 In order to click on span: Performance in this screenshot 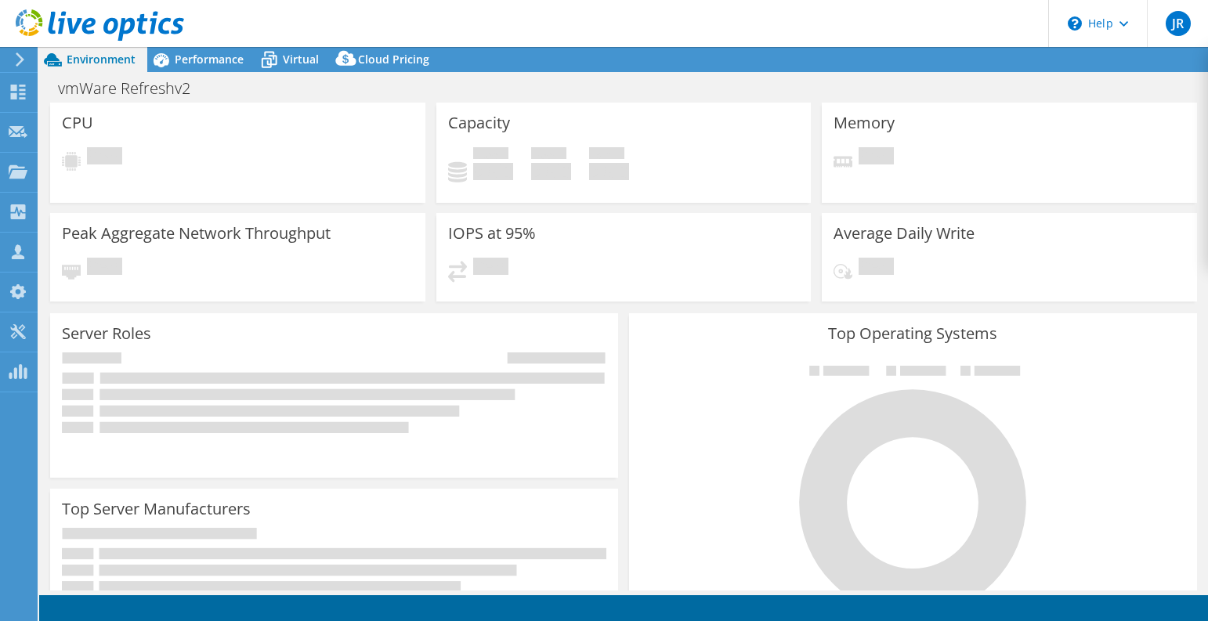, I will do `click(209, 59)`.